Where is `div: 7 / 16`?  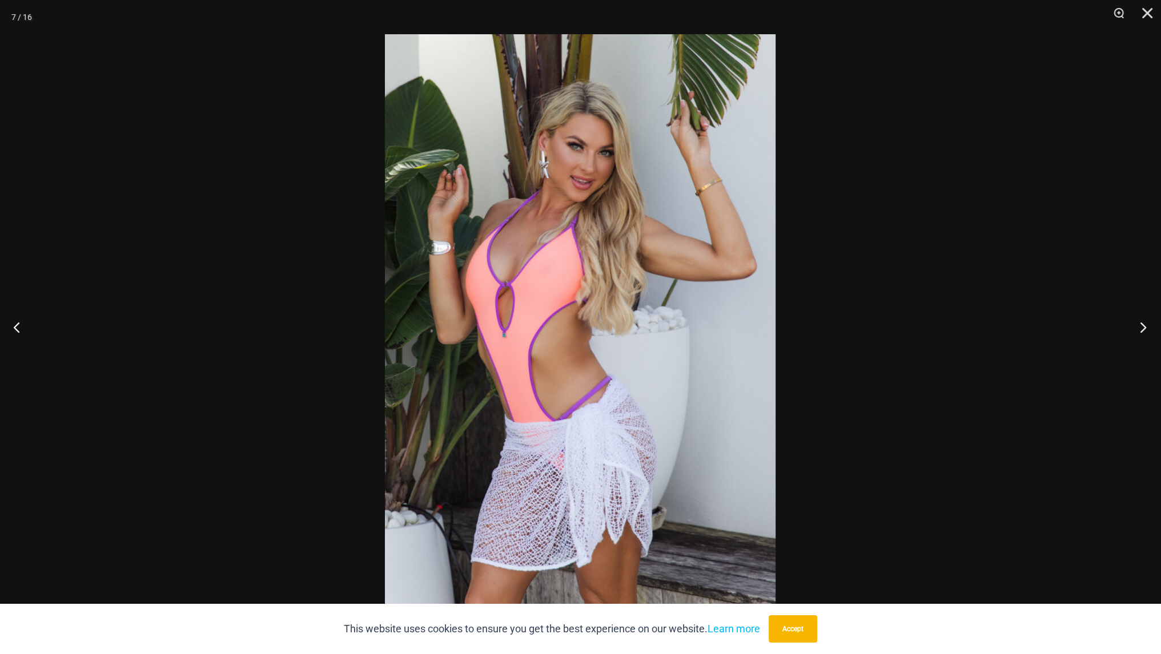
div: 7 / 16 is located at coordinates (22, 17).